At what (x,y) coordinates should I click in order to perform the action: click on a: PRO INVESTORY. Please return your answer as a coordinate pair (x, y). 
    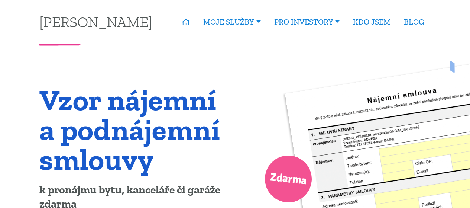
    Looking at the image, I should click on (307, 22).